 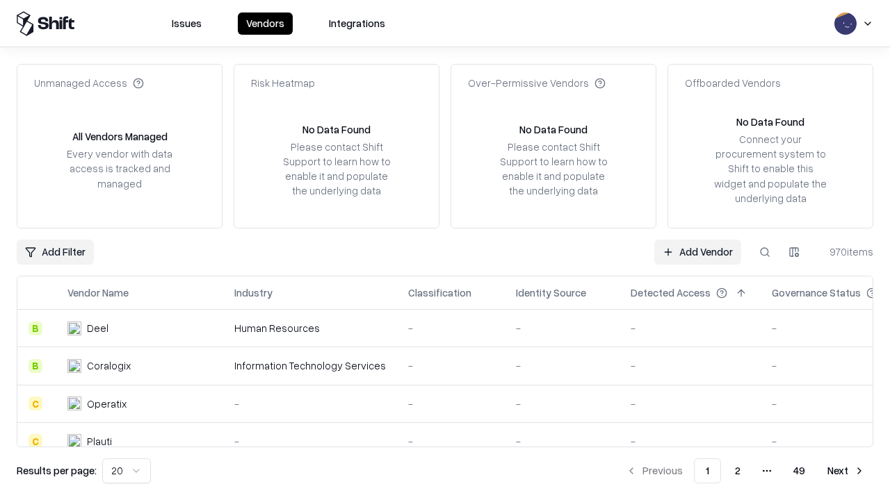 What do you see at coordinates (98, 293) in the screenshot?
I see `div: Vendor Name` at bounding box center [98, 293].